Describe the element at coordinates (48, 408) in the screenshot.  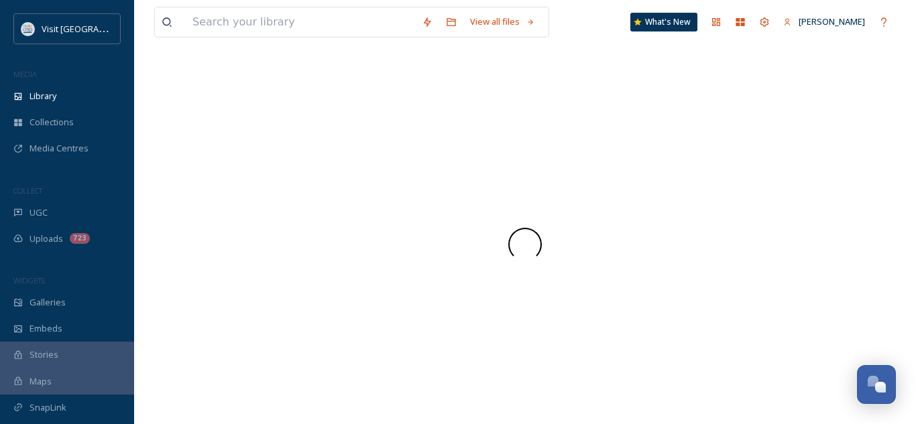
I see `span: SnapLink` at that location.